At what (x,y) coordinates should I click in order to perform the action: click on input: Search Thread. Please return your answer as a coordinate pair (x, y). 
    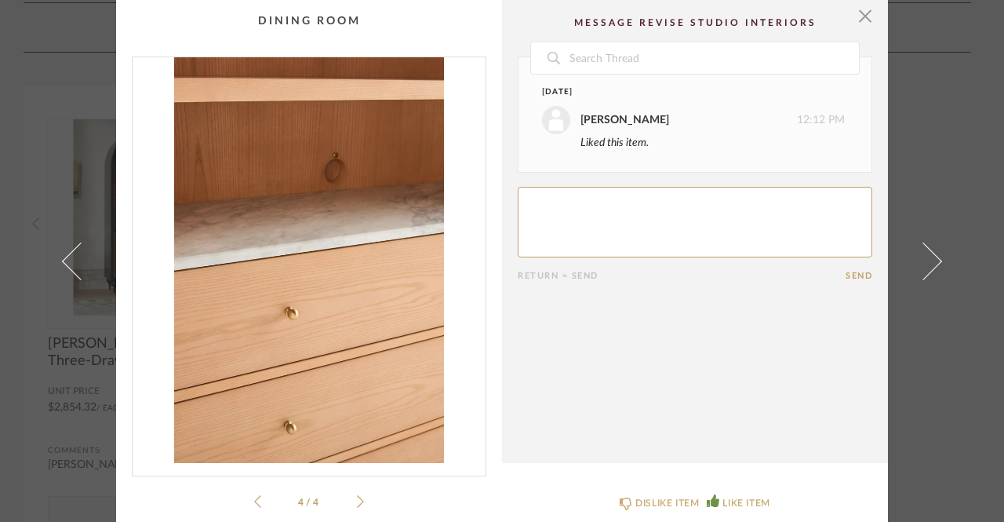
    Looking at the image, I should click on (713, 58).